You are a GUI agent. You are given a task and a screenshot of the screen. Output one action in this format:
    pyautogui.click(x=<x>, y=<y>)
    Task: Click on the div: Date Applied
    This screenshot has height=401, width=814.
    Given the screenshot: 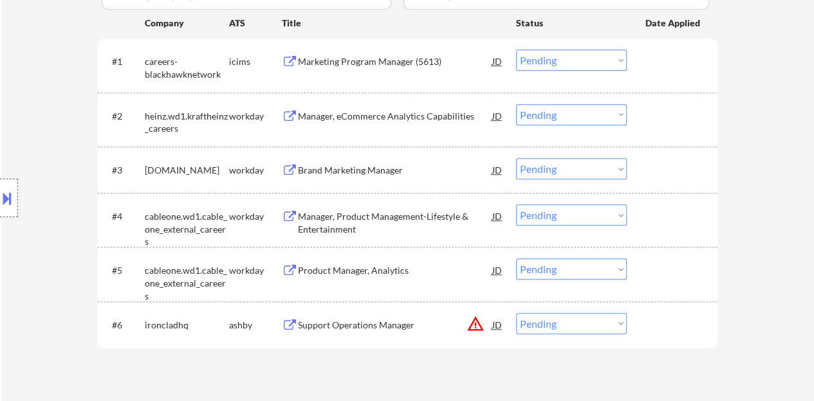 What is the action you would take?
    pyautogui.click(x=673, y=23)
    